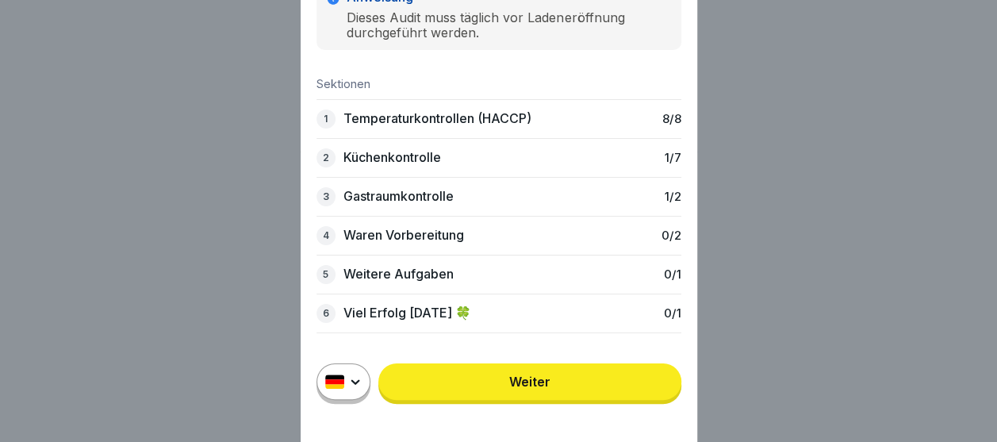 This screenshot has width=997, height=442. I want to click on div: 4, so click(326, 236).